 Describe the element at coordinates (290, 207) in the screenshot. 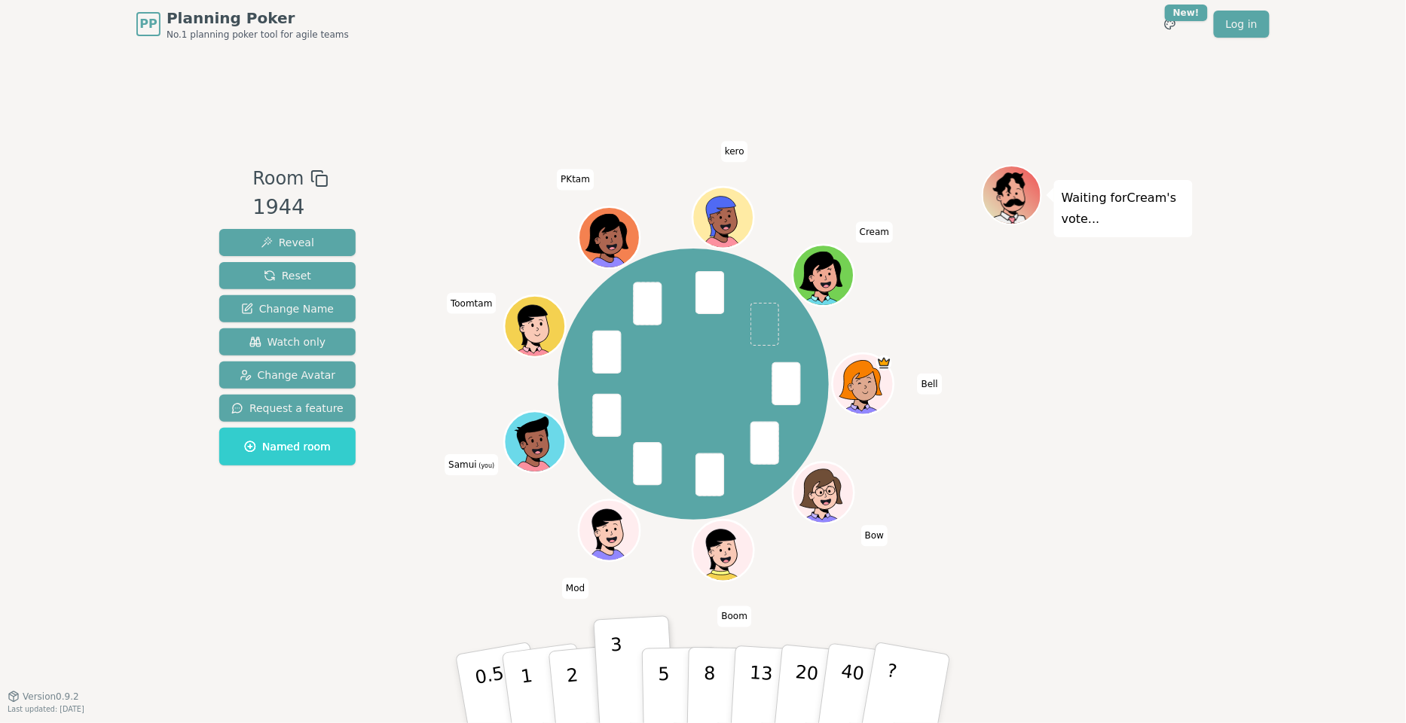

I see `div: 1944` at that location.